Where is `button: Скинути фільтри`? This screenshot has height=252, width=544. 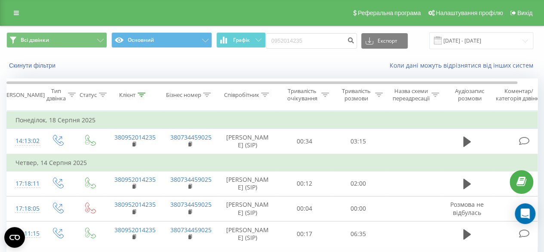
button: Скинути фільтри is located at coordinates (33, 65).